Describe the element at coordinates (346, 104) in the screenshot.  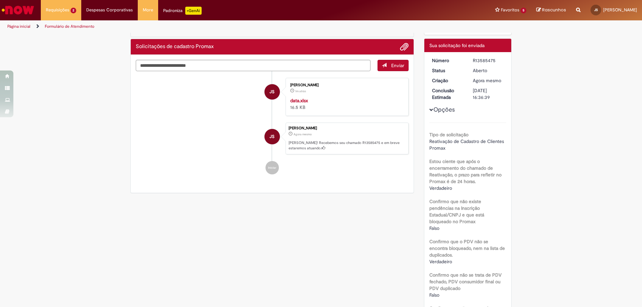
I see `div: 16.5 KB` at that location.